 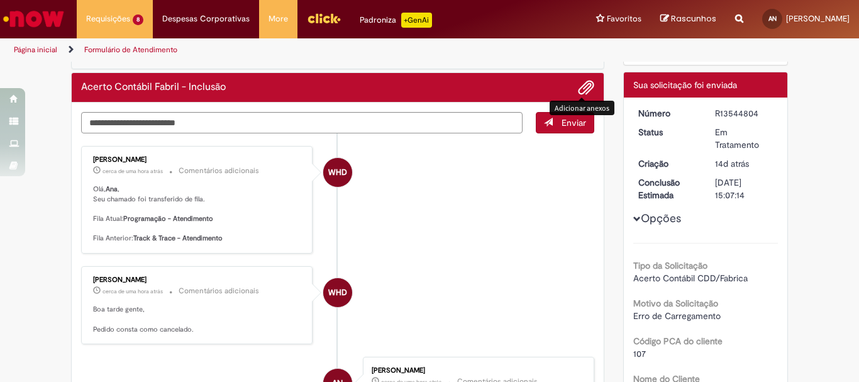 What do you see at coordinates (667, 113) in the screenshot?
I see `dt: Número` at bounding box center [667, 113].